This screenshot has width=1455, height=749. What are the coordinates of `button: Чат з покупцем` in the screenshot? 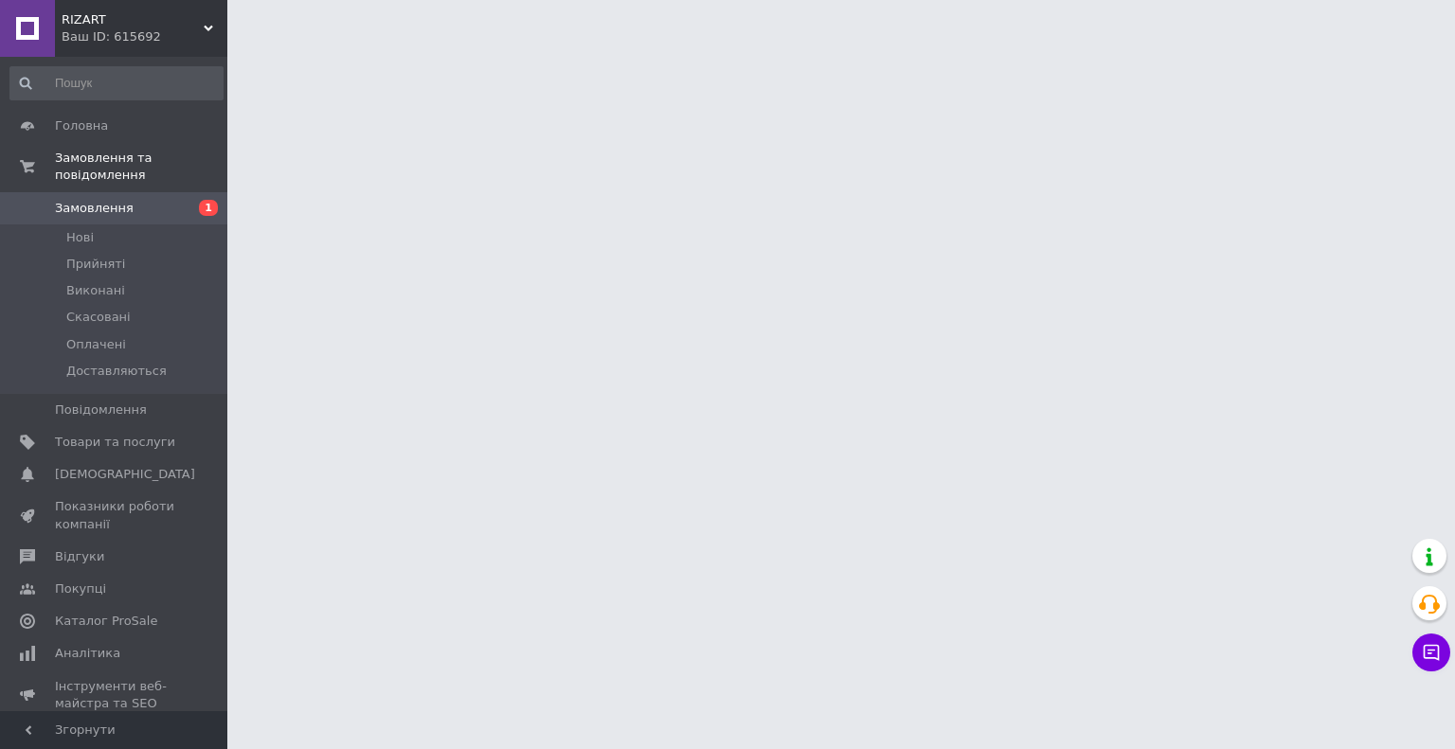 It's located at (1431, 653).